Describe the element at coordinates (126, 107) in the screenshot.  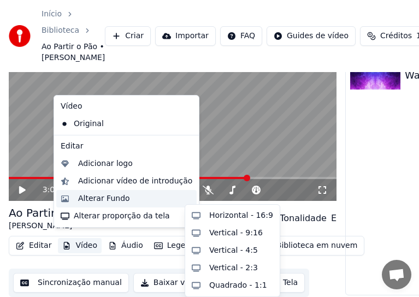
I see `div: Vídeo` at that location.